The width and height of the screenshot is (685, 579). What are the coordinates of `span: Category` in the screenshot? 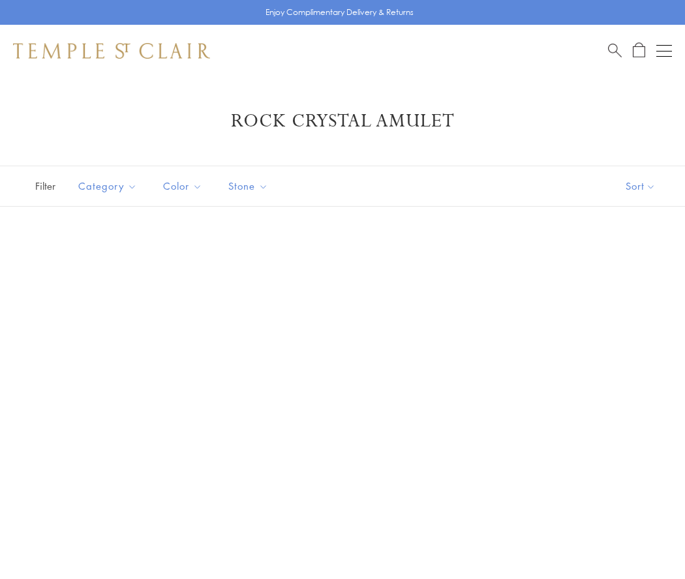 It's located at (109, 186).